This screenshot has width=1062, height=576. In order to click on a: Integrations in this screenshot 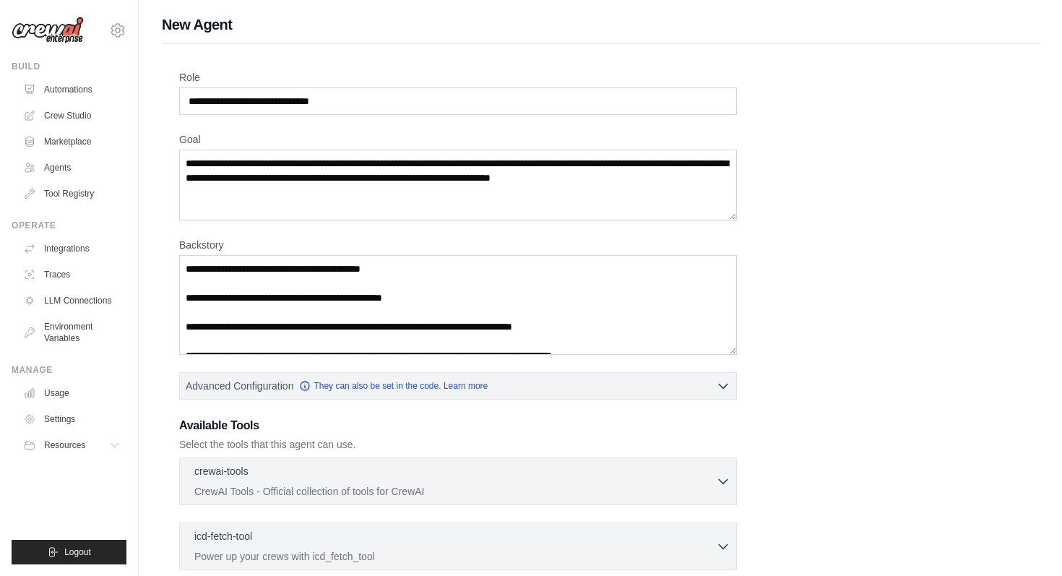, I will do `click(72, 249)`.